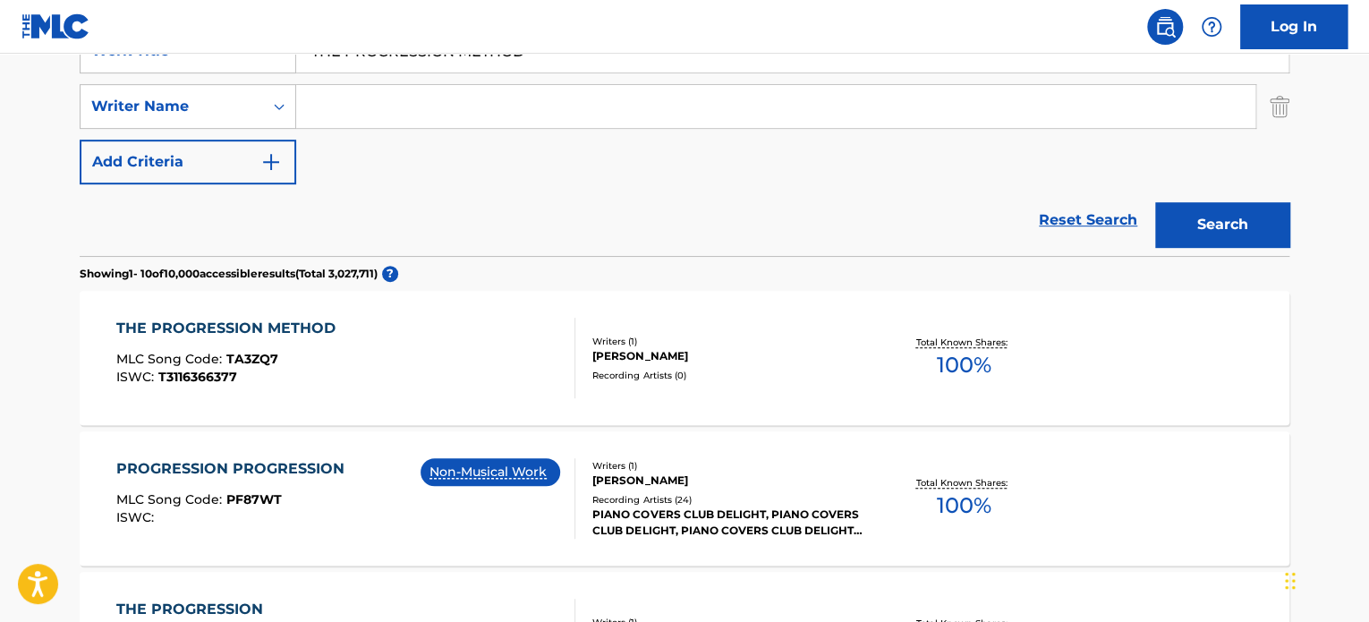 This screenshot has height=622, width=1369. What do you see at coordinates (1280, 106) in the screenshot?
I see `img: Delete Criterion` at bounding box center [1280, 106].